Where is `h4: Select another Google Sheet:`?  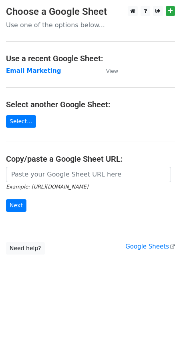 h4: Select another Google Sheet: is located at coordinates (90, 104).